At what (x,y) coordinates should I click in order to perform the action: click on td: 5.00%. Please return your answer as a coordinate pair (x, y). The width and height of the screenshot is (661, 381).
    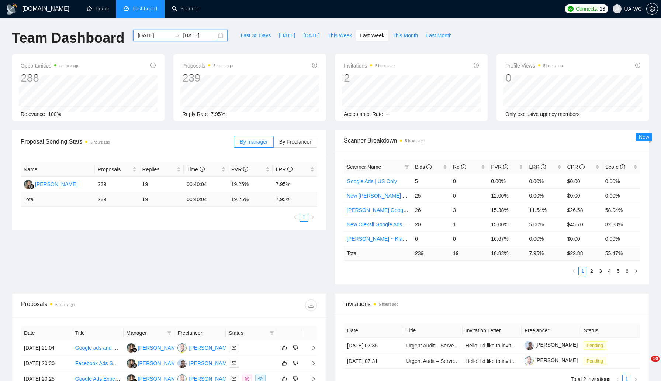
    Looking at the image, I should click on (545, 224).